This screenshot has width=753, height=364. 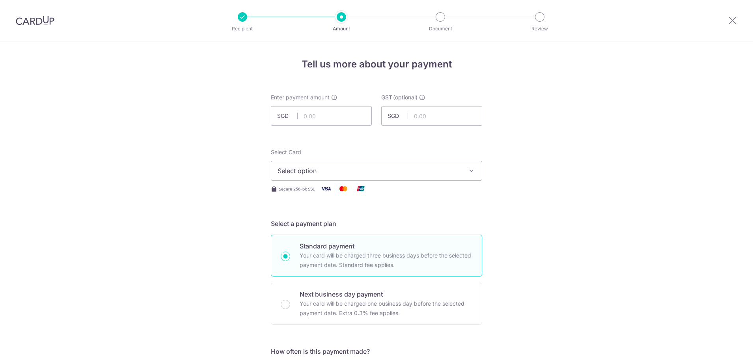 What do you see at coordinates (377, 224) in the screenshot?
I see `h5: Select a payment plan` at bounding box center [377, 224].